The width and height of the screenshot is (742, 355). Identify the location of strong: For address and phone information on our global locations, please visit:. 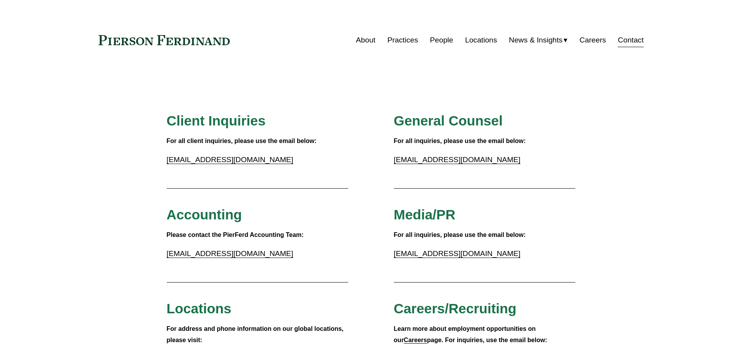
(256, 334).